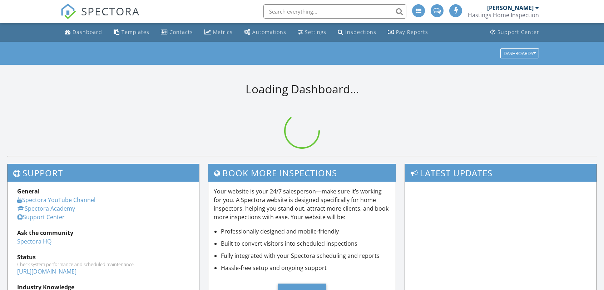 The height and width of the screenshot is (290, 604). Describe the element at coordinates (56, 200) in the screenshot. I see `a: Spectora YouTube Channel` at that location.